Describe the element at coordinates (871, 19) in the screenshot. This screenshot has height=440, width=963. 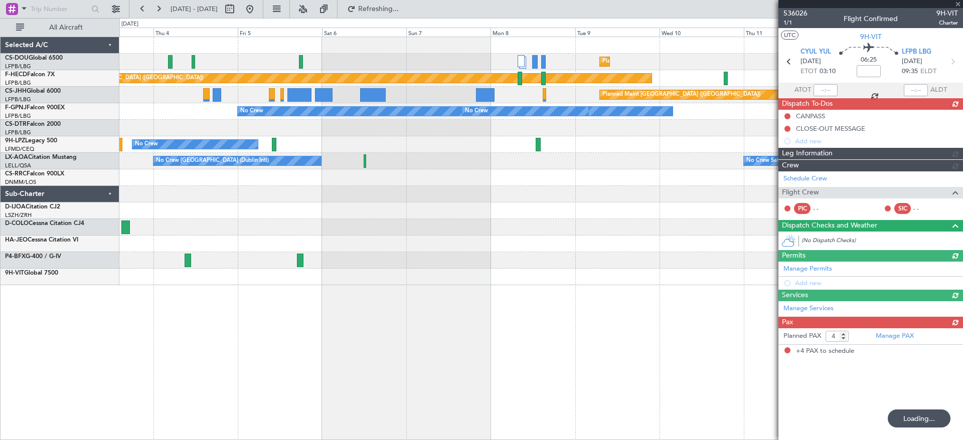
I see `div: Flight Confirmed` at that location.